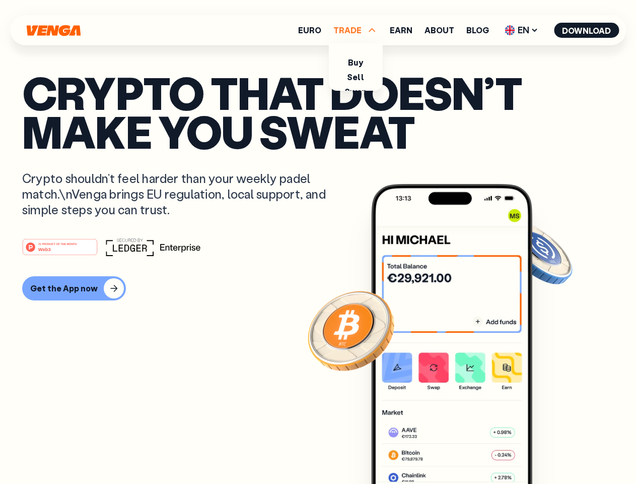 The height and width of the screenshot is (484, 636). I want to click on a: Swap, so click(356, 91).